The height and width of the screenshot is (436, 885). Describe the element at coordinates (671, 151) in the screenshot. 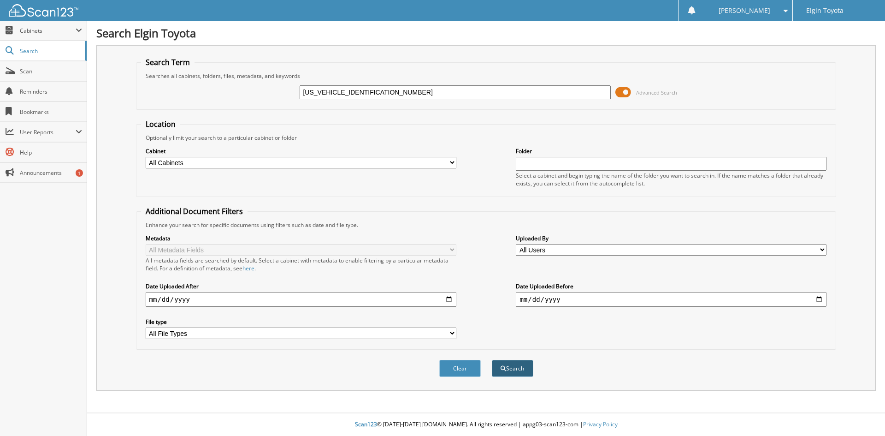

I see `label: Folder` at that location.